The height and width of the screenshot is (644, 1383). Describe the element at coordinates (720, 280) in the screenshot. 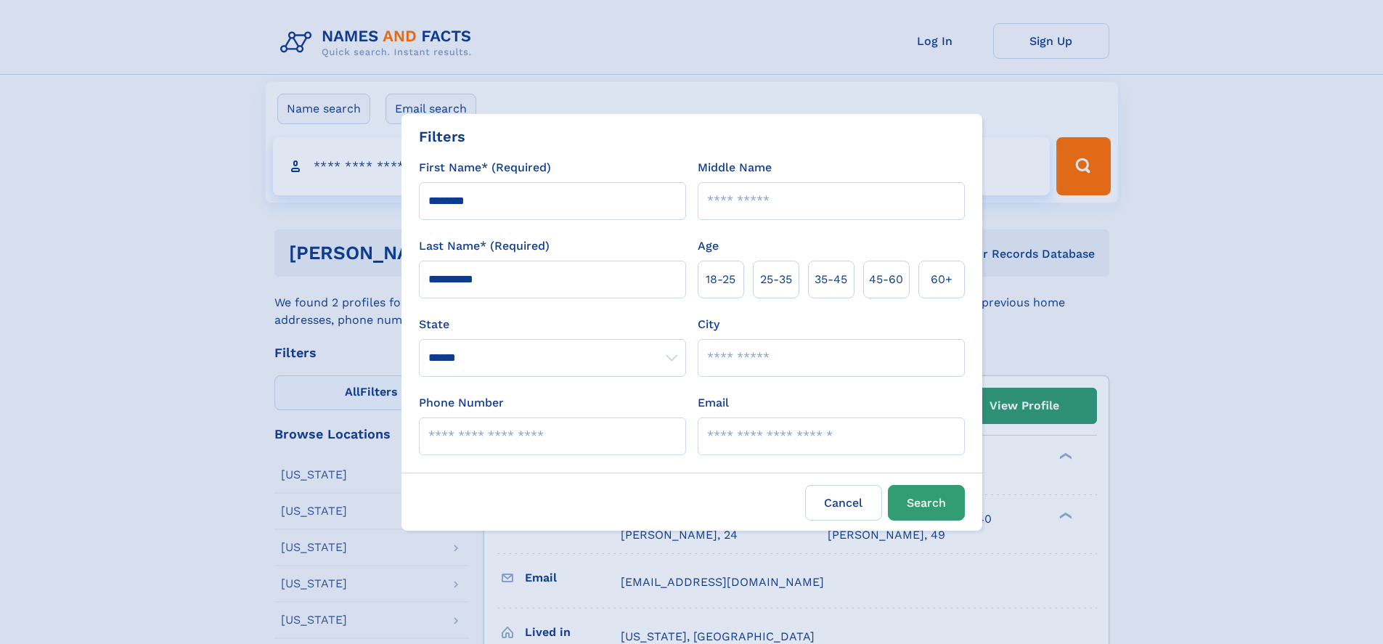

I see `span: 18‑25` at that location.